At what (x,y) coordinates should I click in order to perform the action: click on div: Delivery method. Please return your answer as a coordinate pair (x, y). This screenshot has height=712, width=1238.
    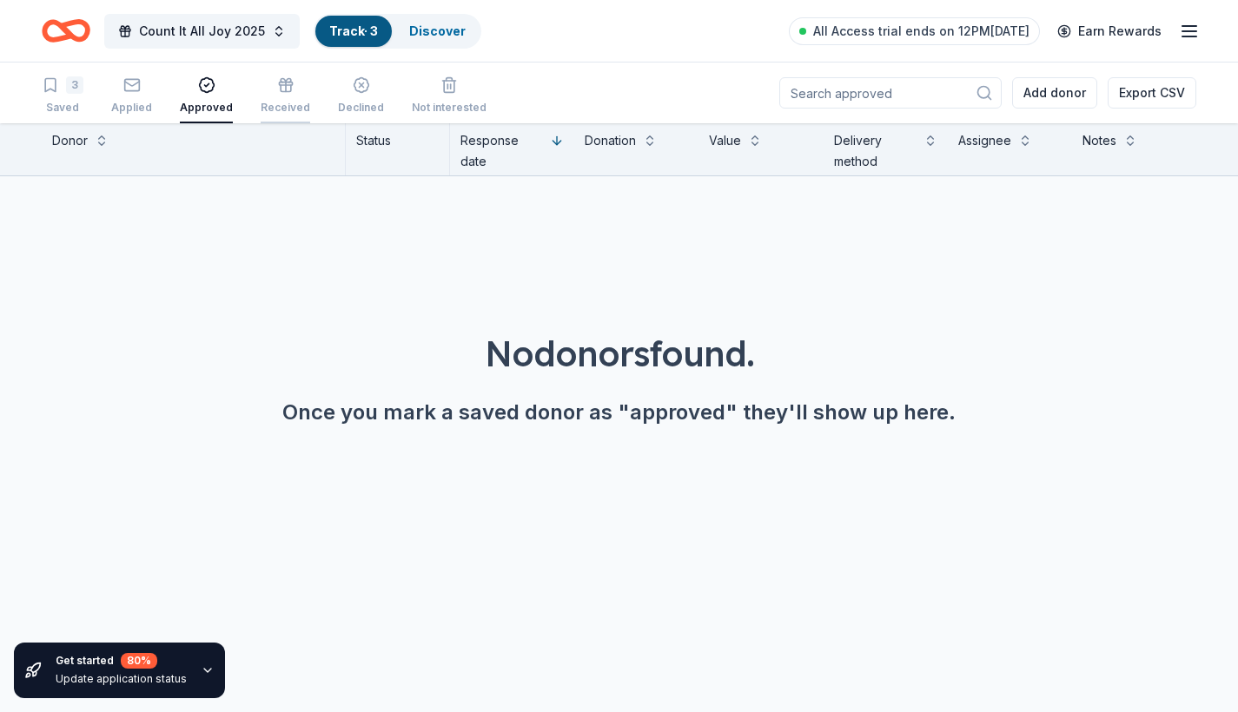
    Looking at the image, I should click on (875, 151).